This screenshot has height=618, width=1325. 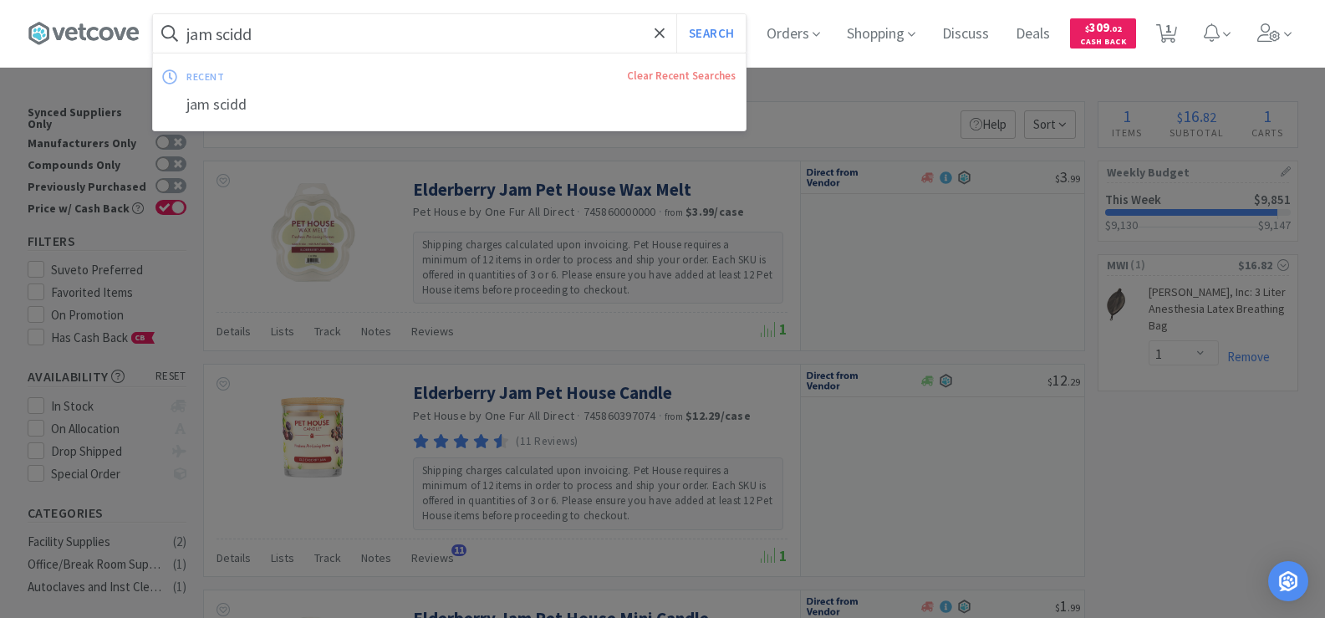 What do you see at coordinates (1102, 33) in the screenshot?
I see `a: $309.02Cash Back` at bounding box center [1102, 33].